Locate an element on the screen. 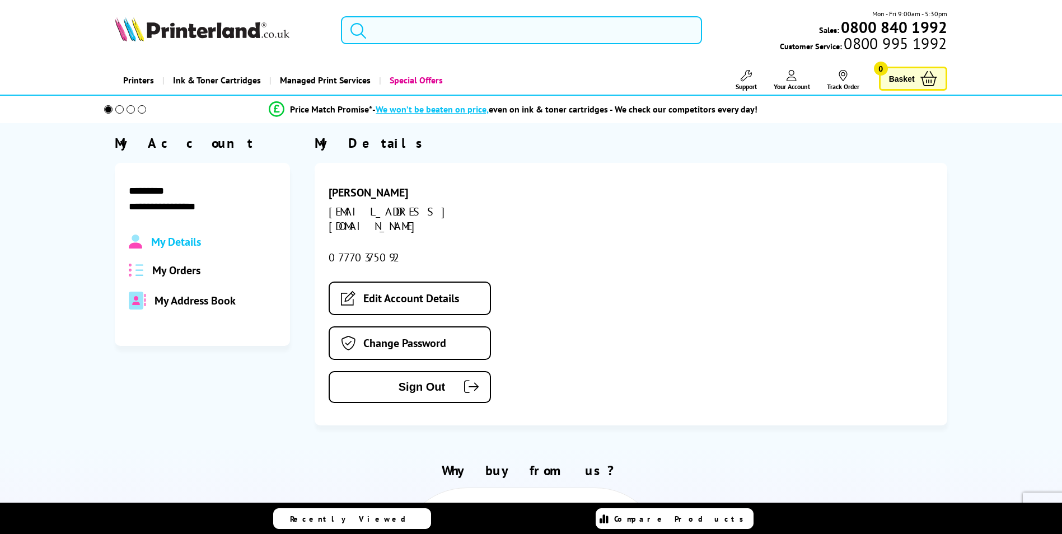  span: Mon - Fri 9:00am - 5:30pm is located at coordinates (910, 13).